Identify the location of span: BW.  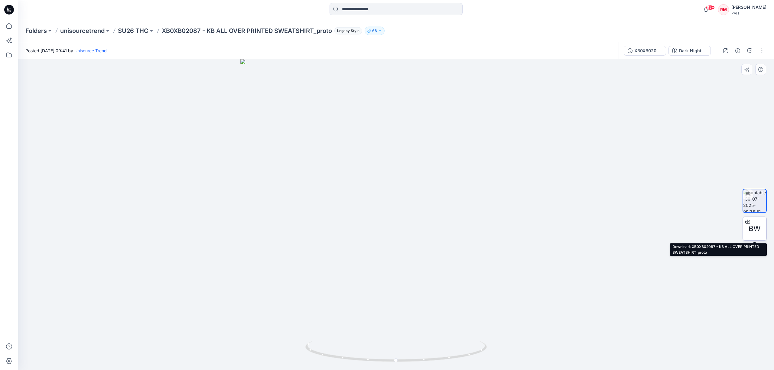
(754, 229).